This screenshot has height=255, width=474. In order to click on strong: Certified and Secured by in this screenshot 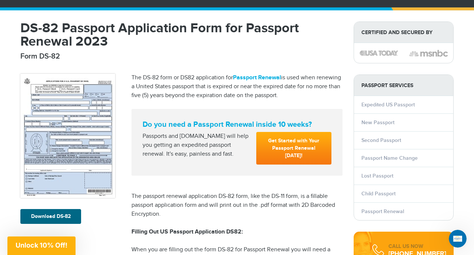, I will do `click(404, 32)`.